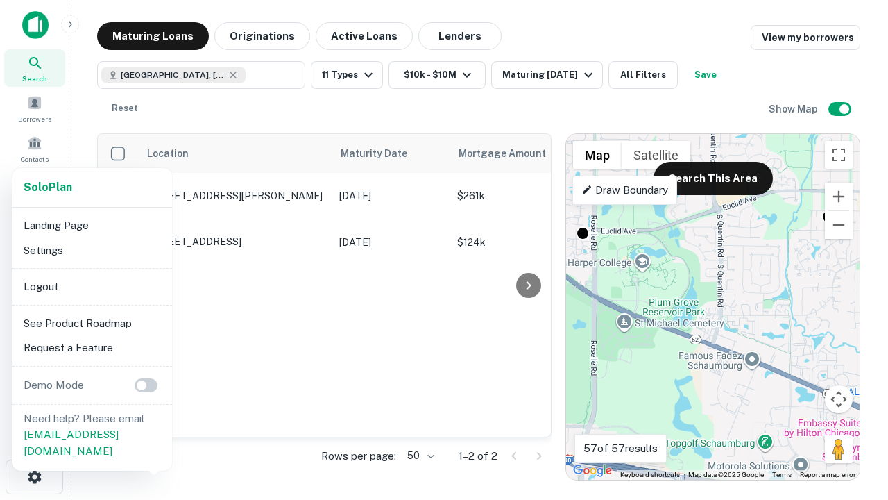  I want to click on div: Chat Widget, so click(854, 422).